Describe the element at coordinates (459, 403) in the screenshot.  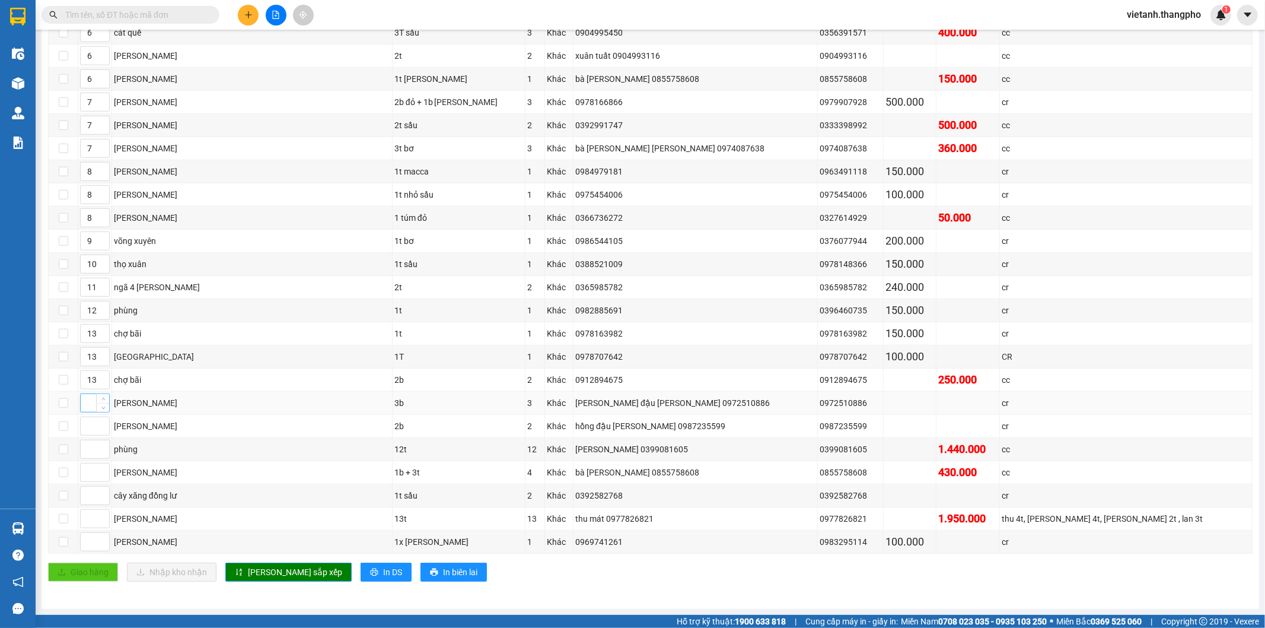
I see `div: 3b` at that location.